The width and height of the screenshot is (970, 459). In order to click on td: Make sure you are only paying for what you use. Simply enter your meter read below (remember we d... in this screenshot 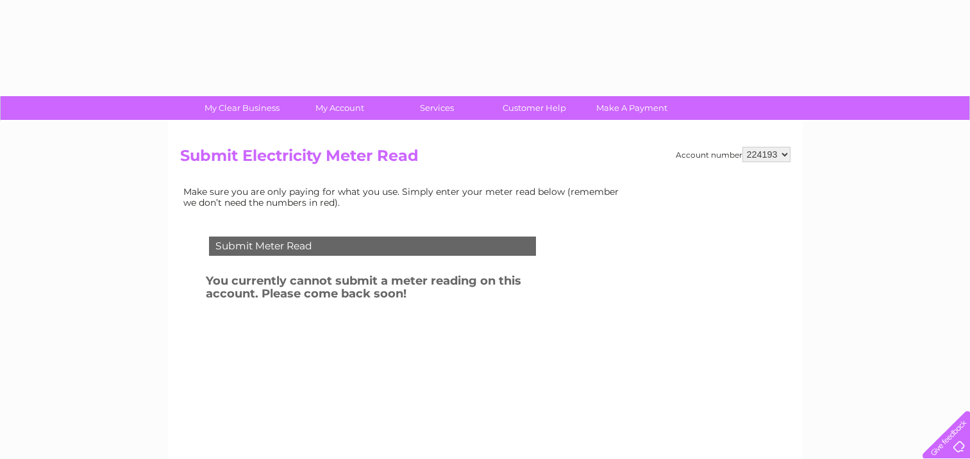, I will do `click(405, 197)`.